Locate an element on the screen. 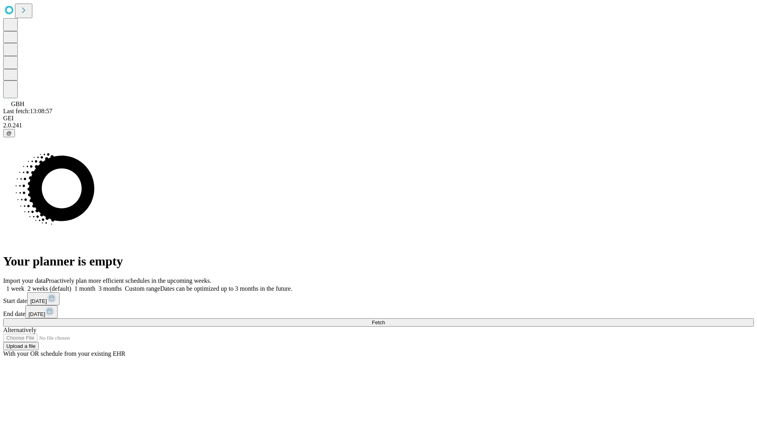 The width and height of the screenshot is (757, 426). span: Import your data is located at coordinates (24, 280).